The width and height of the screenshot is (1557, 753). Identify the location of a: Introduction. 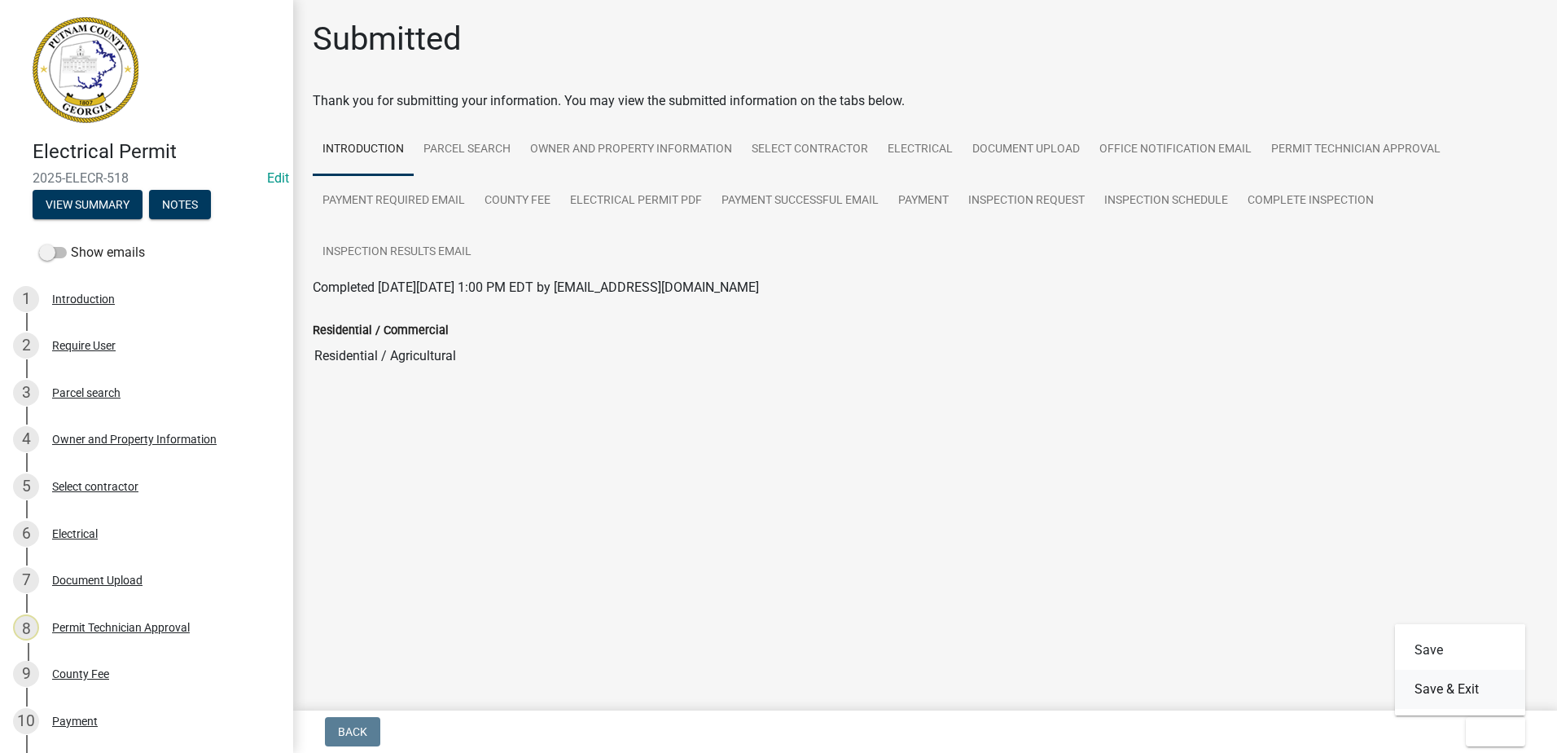
(363, 150).